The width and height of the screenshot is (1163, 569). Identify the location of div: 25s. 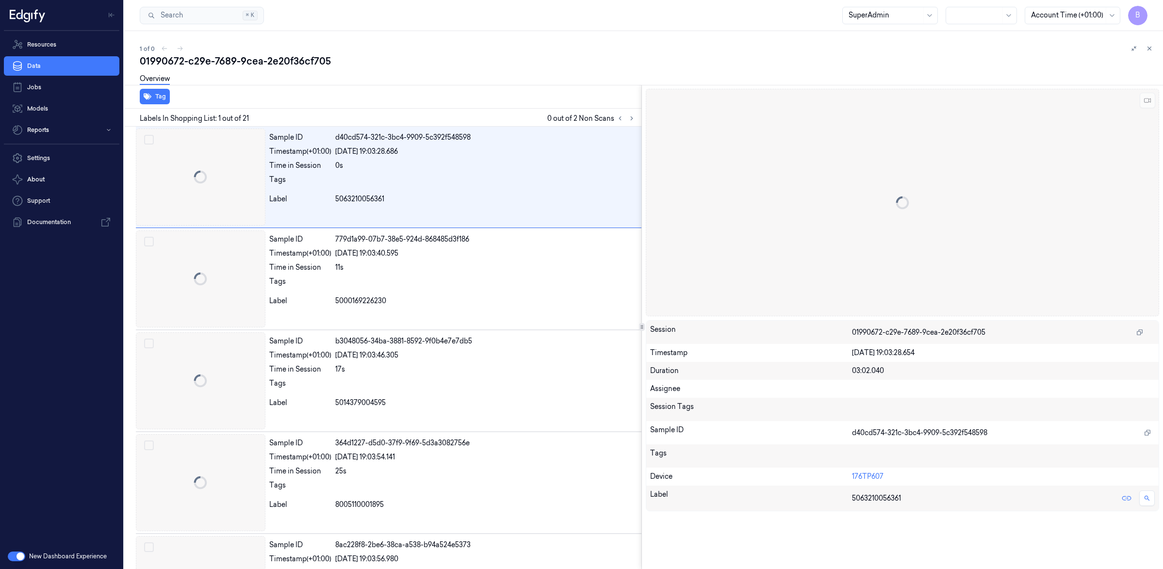
(486, 471).